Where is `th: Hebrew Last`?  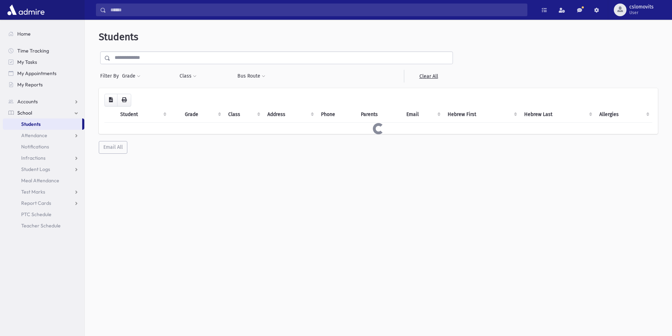
th: Hebrew Last is located at coordinates (558, 115).